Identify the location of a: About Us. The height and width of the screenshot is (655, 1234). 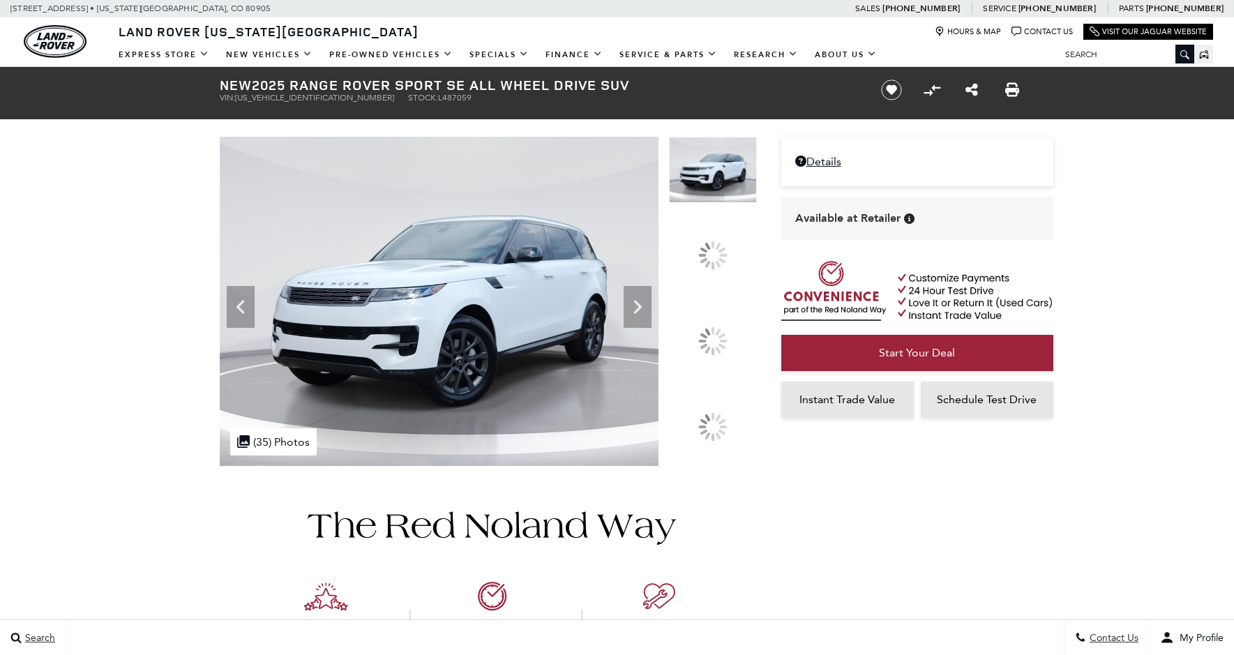
(845, 54).